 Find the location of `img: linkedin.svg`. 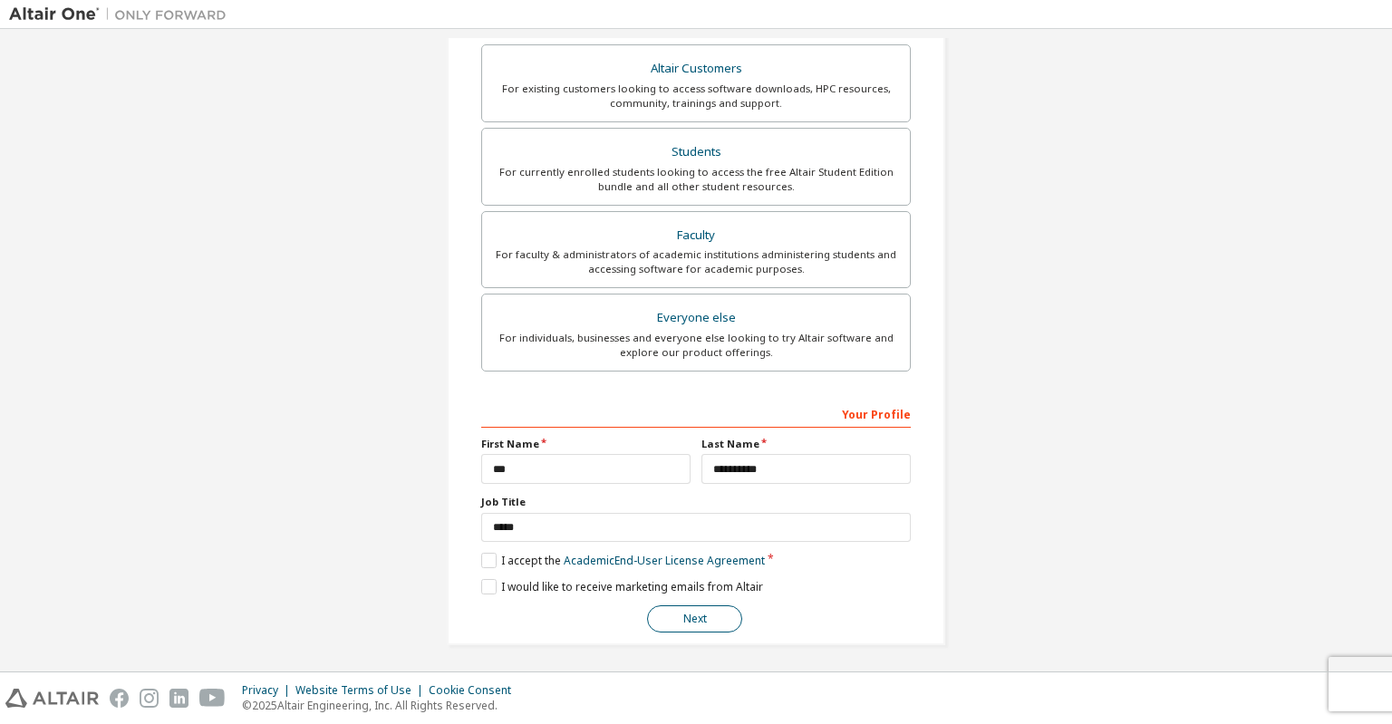

img: linkedin.svg is located at coordinates (179, 698).